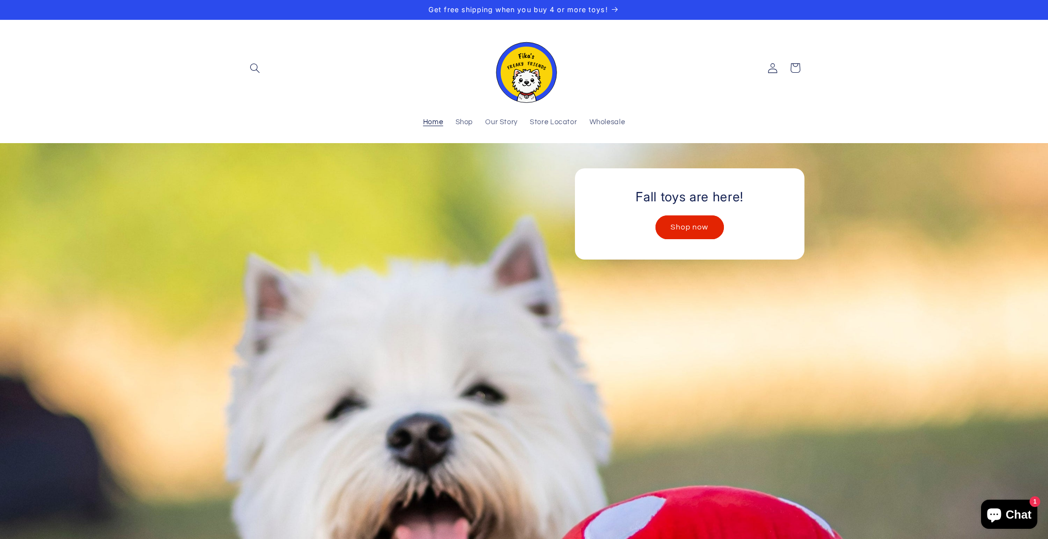 The image size is (1048, 539). I want to click on a: Wholesale, so click(607, 123).